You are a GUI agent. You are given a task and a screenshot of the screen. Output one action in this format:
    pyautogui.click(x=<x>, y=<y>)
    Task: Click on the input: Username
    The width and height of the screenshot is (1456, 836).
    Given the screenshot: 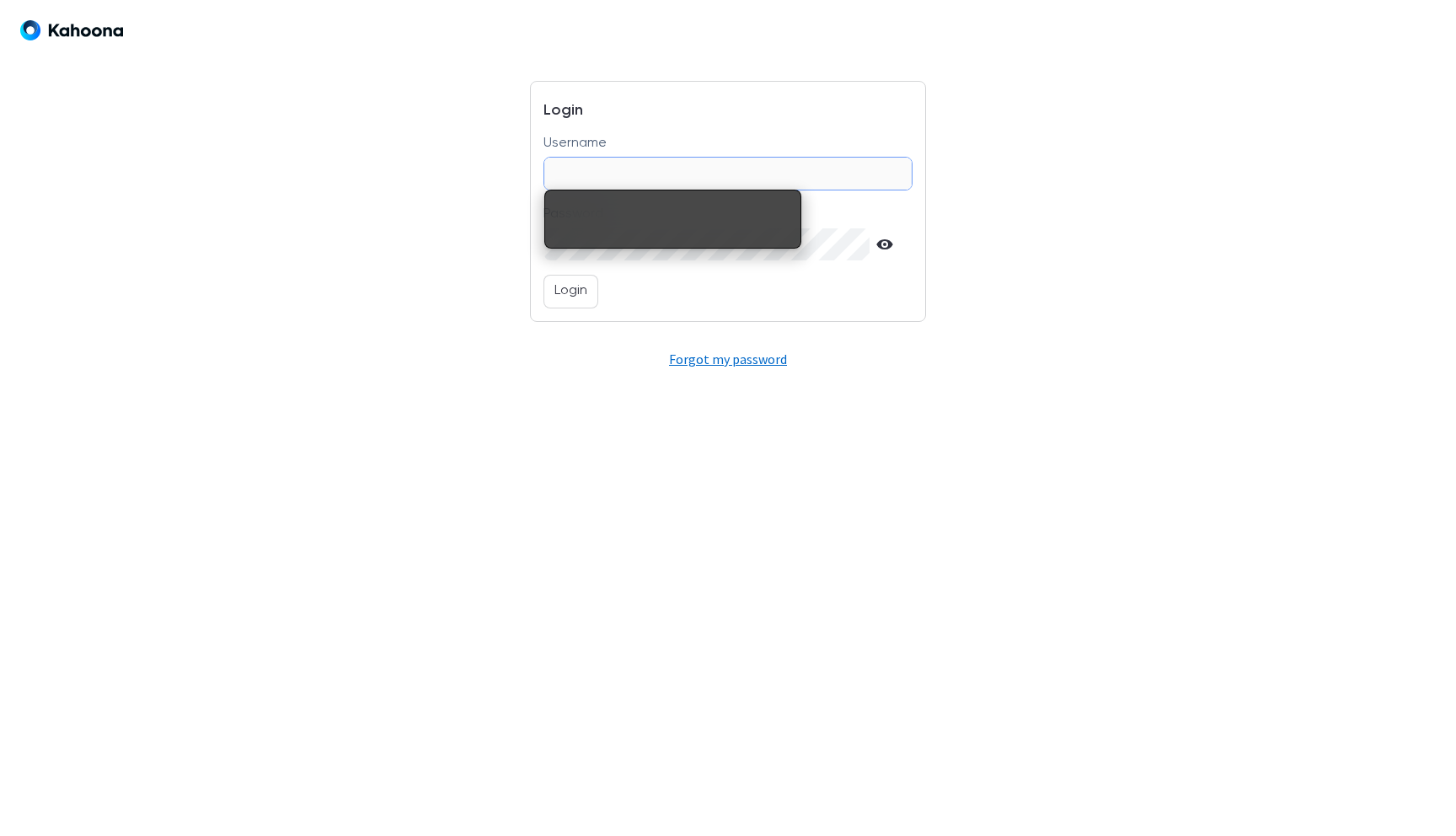 What is the action you would take?
    pyautogui.click(x=727, y=174)
    